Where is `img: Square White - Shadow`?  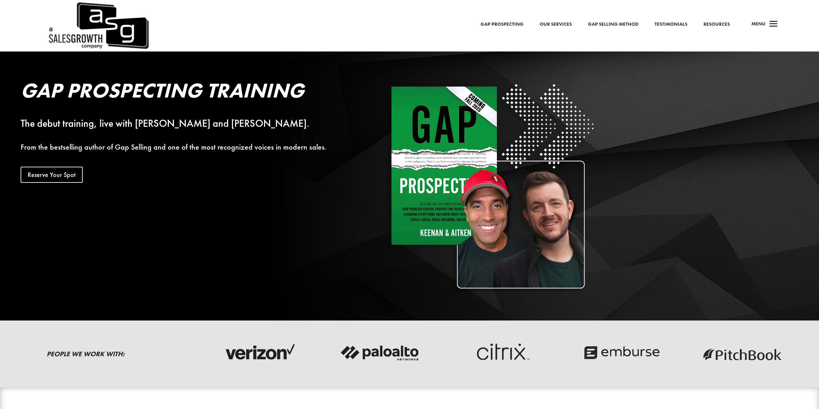 img: Square White - Shadow is located at coordinates (492, 186).